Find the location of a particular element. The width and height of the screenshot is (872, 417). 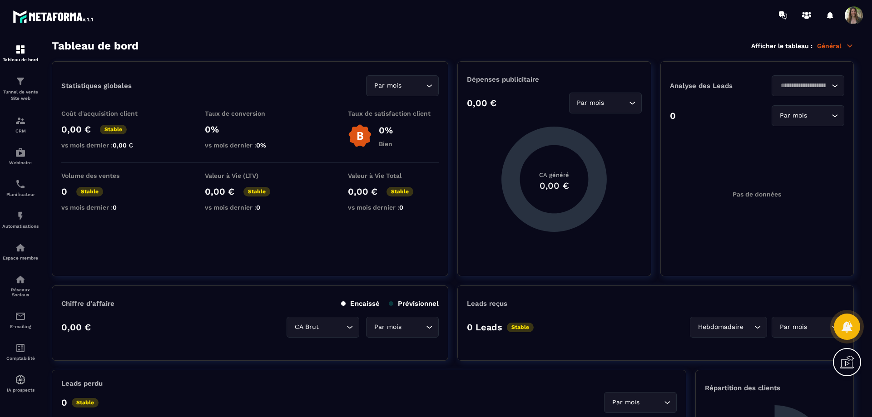

img: scheduler is located at coordinates (20, 184).